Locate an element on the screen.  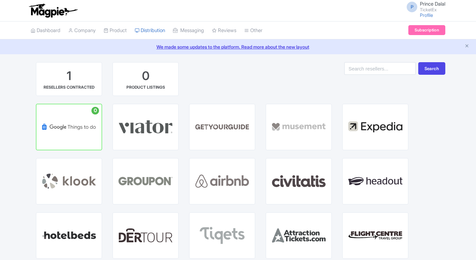
div: PRODUCT LISTINGS is located at coordinates (146, 87).